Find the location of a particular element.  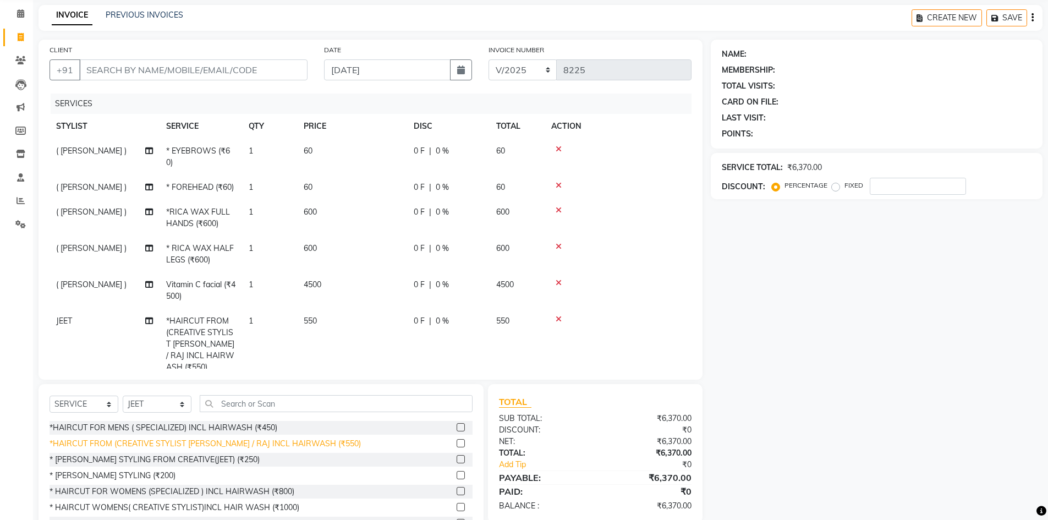

button: +91 is located at coordinates (65, 70).